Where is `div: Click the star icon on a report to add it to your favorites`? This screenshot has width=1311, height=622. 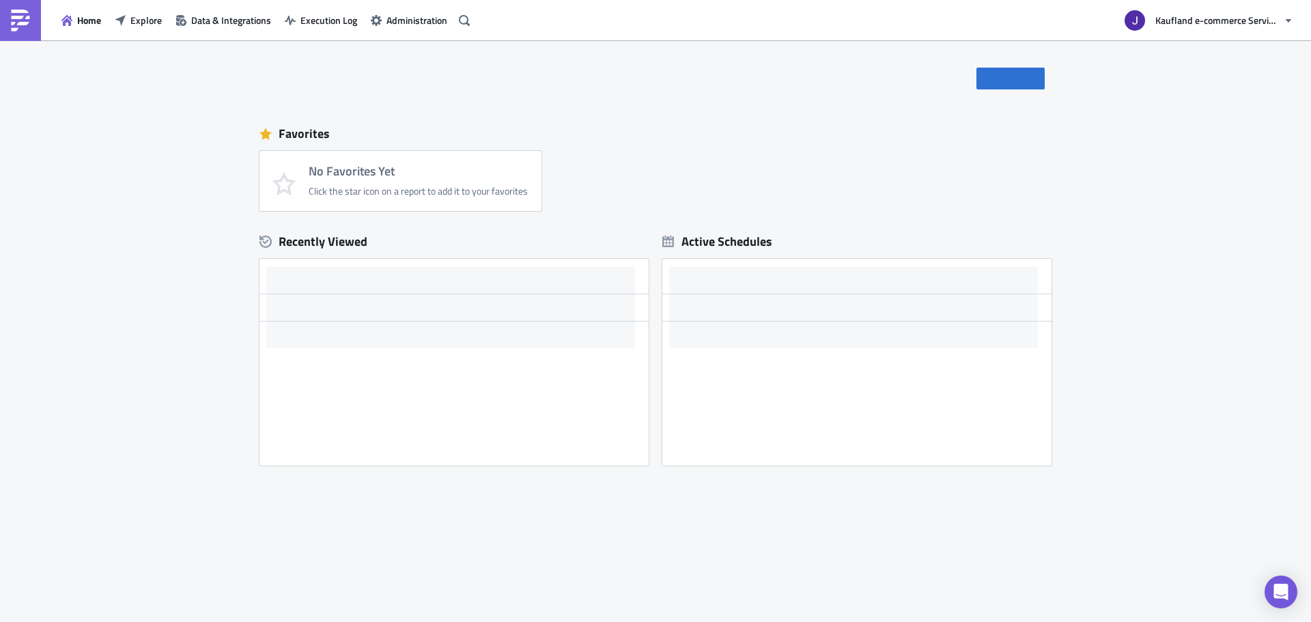 div: Click the star icon on a report to add it to your favorites is located at coordinates (418, 191).